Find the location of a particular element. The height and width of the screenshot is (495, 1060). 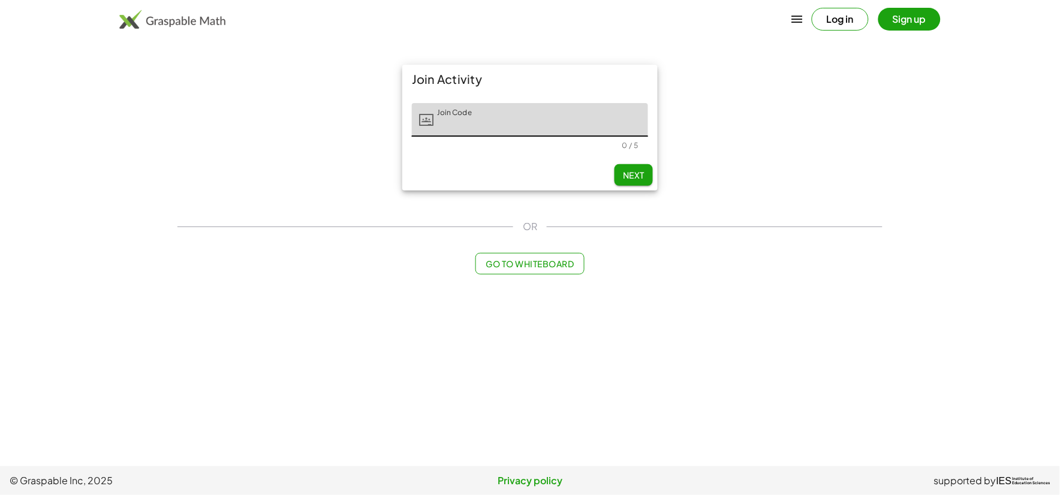

button: Log in is located at coordinates (840, 19).